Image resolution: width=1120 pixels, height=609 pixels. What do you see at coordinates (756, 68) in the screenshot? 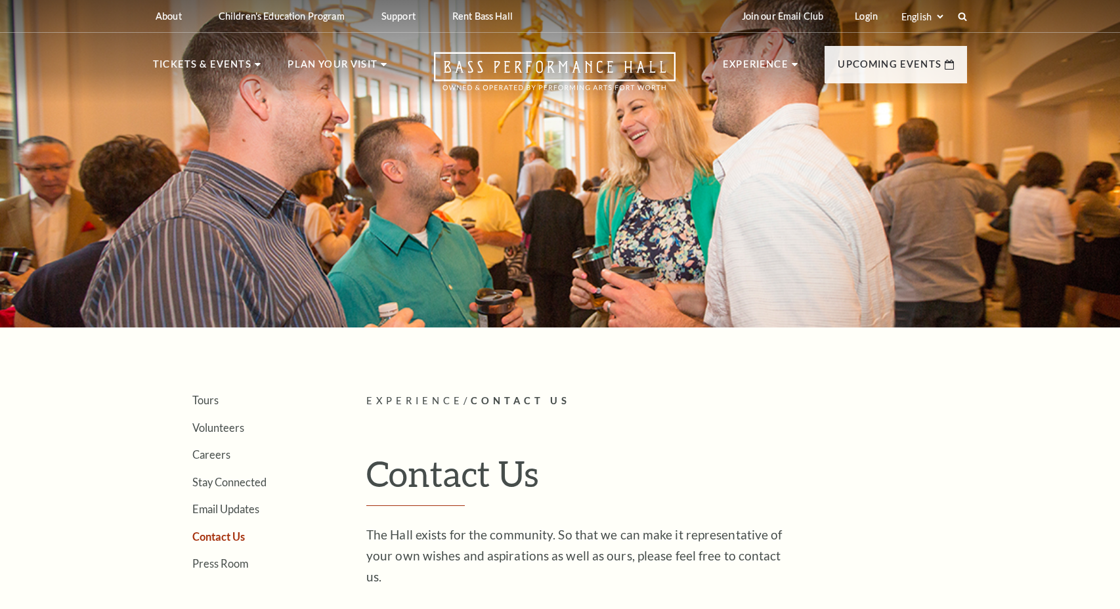
I see `p: Experience` at bounding box center [756, 68].